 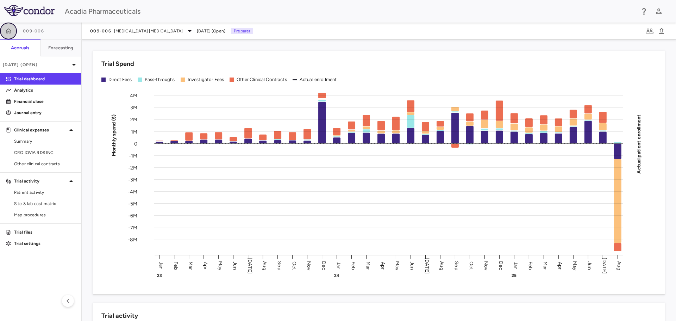 I want to click on div: Actual enrollment, so click(x=318, y=80).